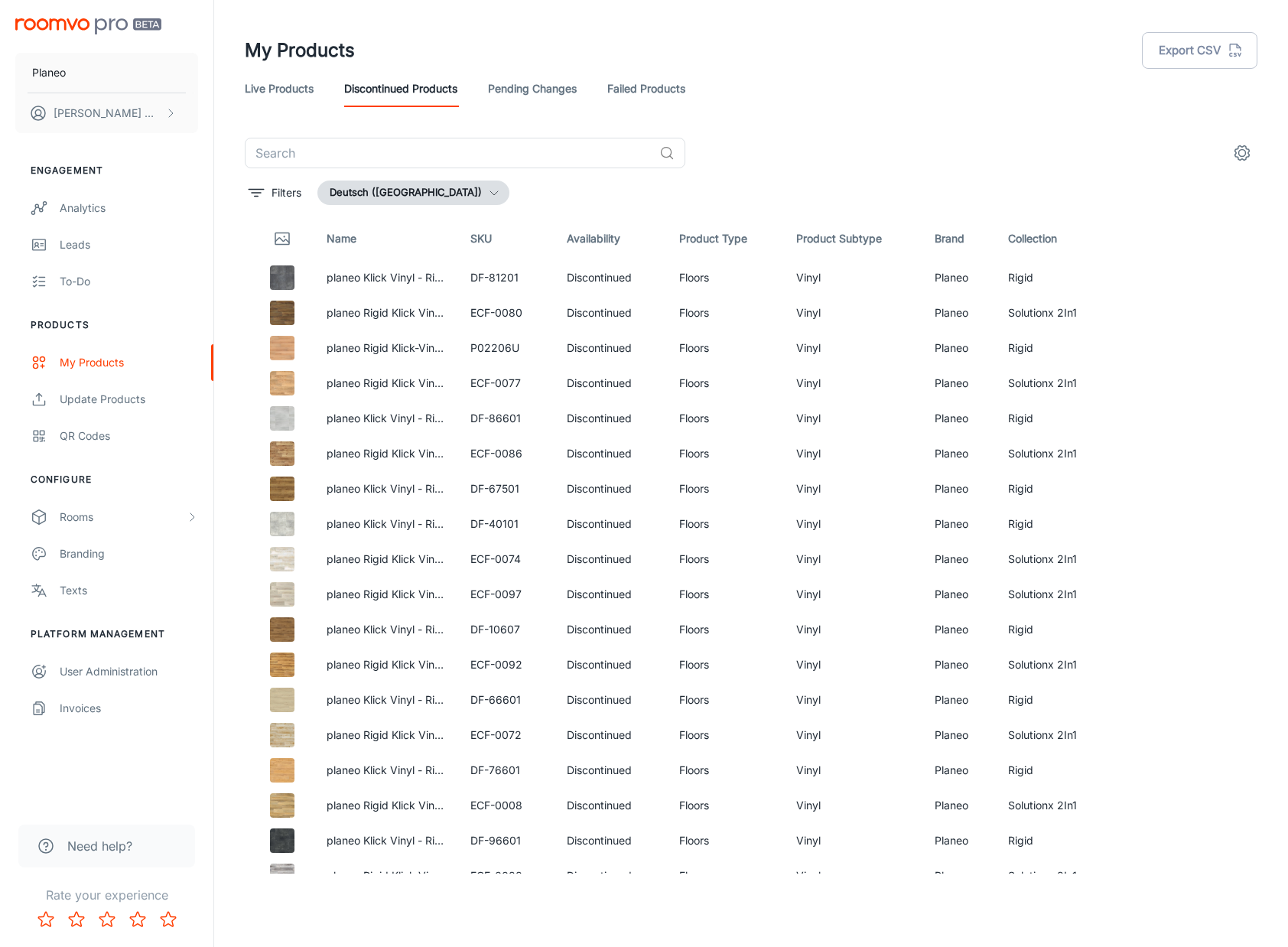 This screenshot has height=947, width=1288. Describe the element at coordinates (579, 664) in the screenshot. I see `a: planeo Rigid Klick Vinyl - SolutionX 2in1 Eiche Natur Rustikal | Trittschalldämmung integr. (ECF-...` at that location.